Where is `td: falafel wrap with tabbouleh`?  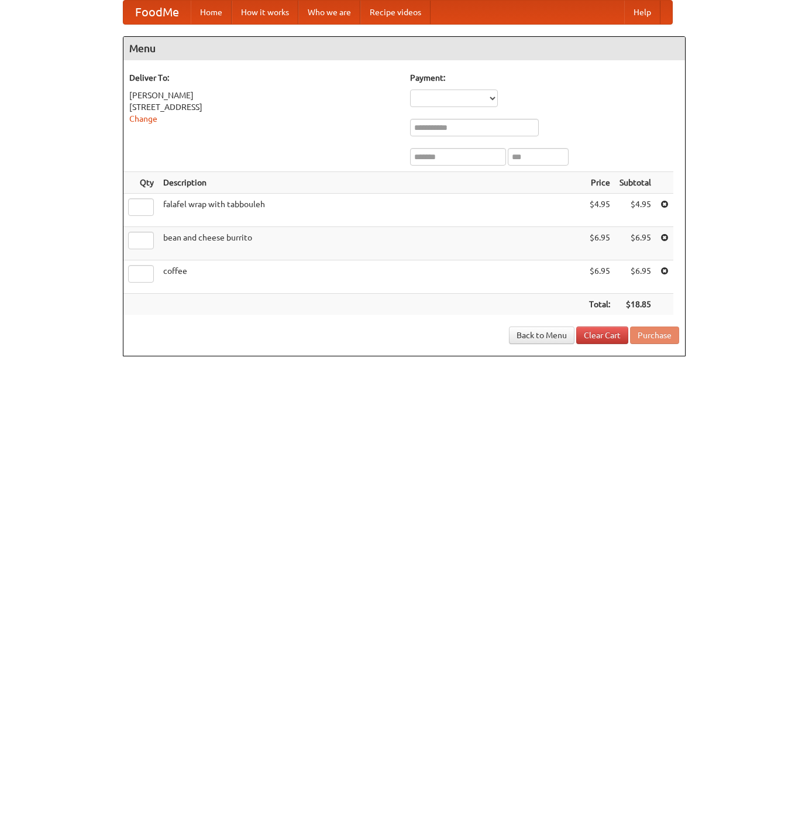 td: falafel wrap with tabbouleh is located at coordinates (371, 210).